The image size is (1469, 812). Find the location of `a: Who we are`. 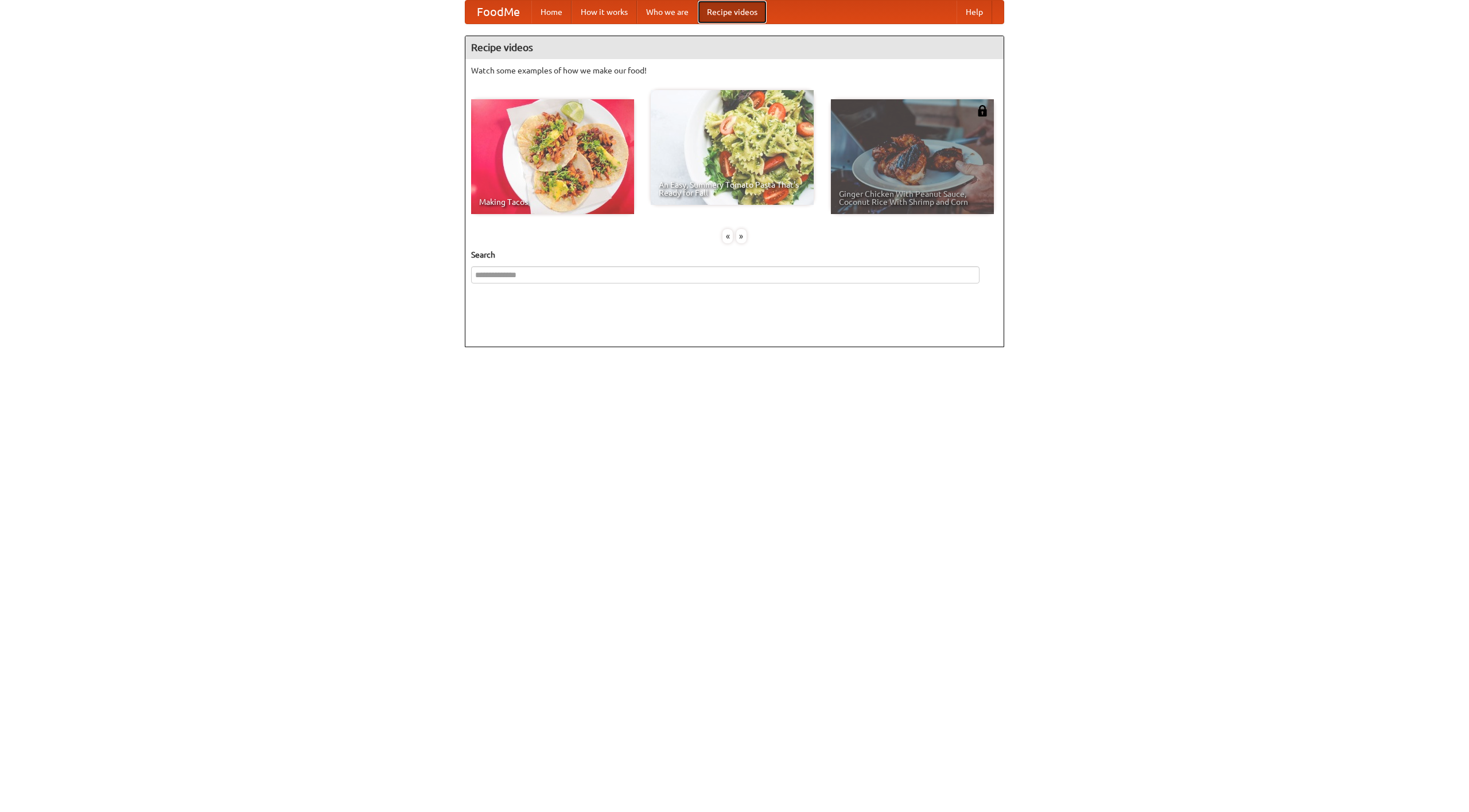

a: Who we are is located at coordinates (667, 12).